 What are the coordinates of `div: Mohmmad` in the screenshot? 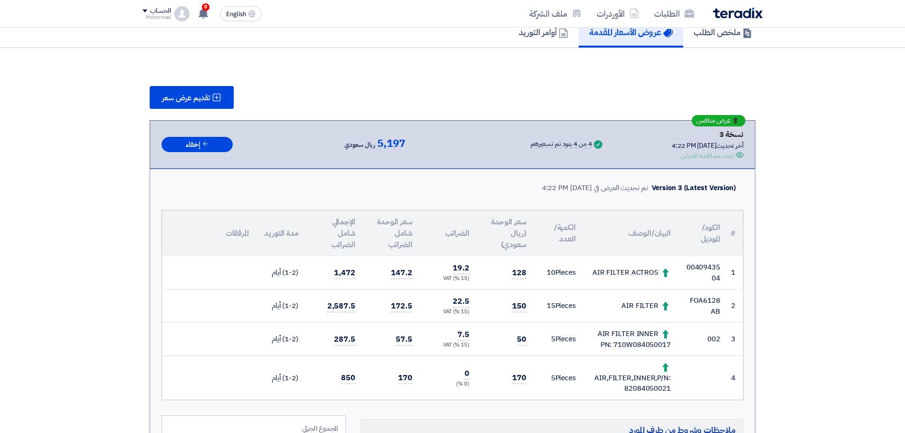 It's located at (156, 17).